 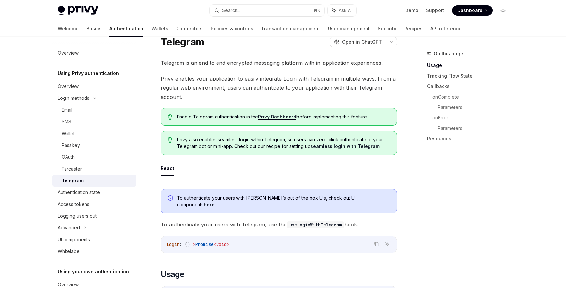 I want to click on code: useLoginWithTelegram, so click(x=315, y=225).